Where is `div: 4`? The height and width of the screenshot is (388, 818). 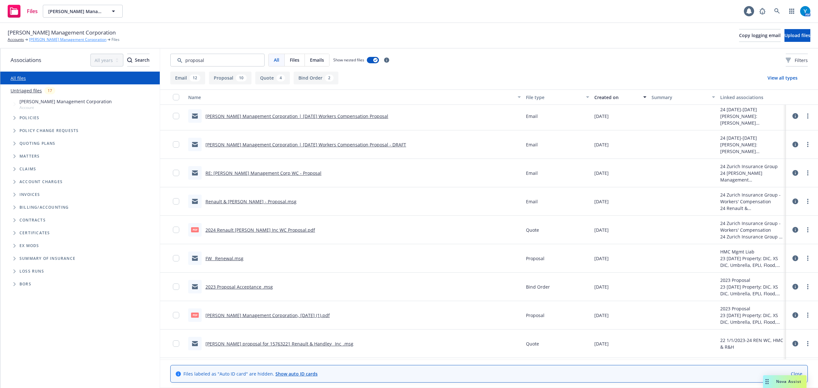
div: 4 is located at coordinates (281, 78).